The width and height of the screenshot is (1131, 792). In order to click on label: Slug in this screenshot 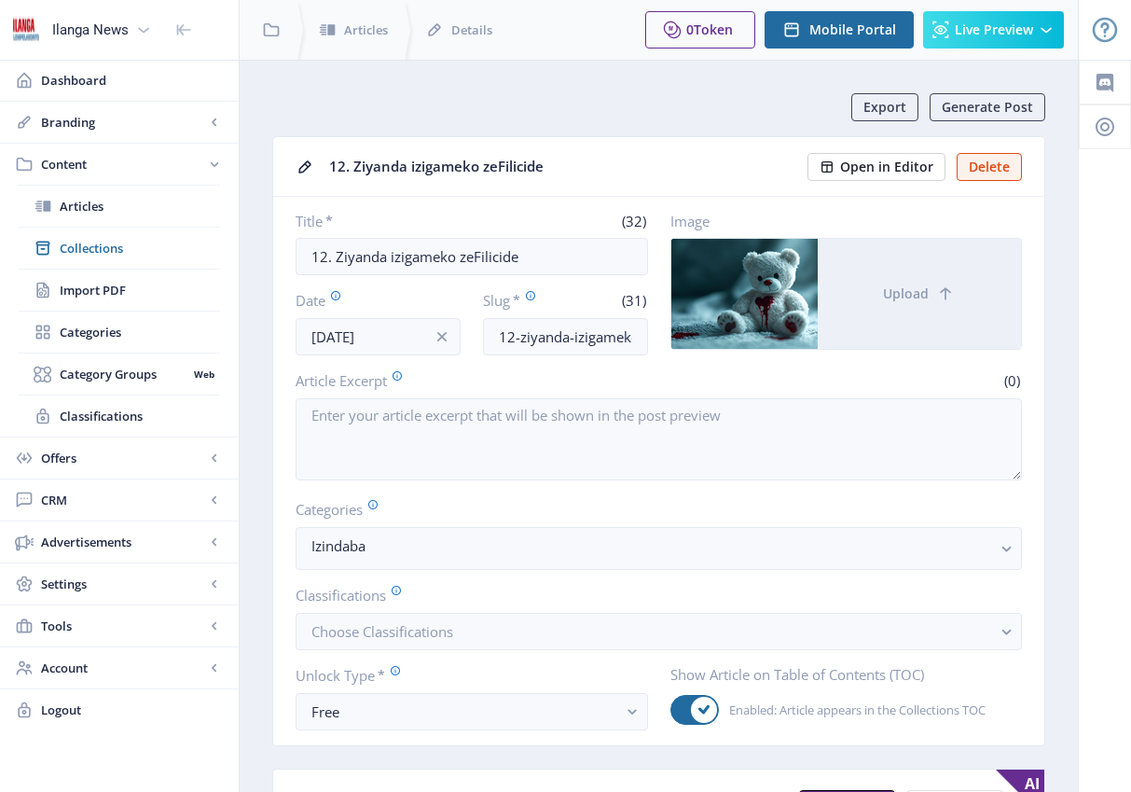, I will do `click(520, 300)`.